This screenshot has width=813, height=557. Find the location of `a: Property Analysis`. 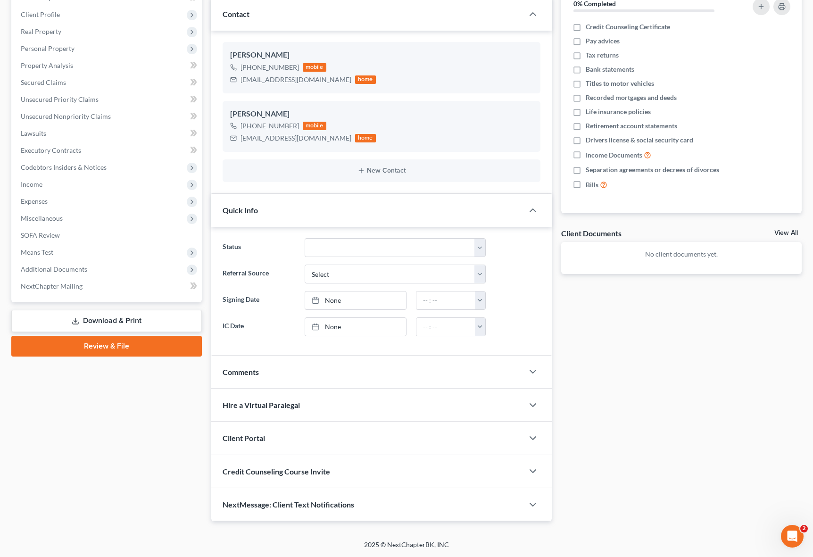

a: Property Analysis is located at coordinates (107, 66).